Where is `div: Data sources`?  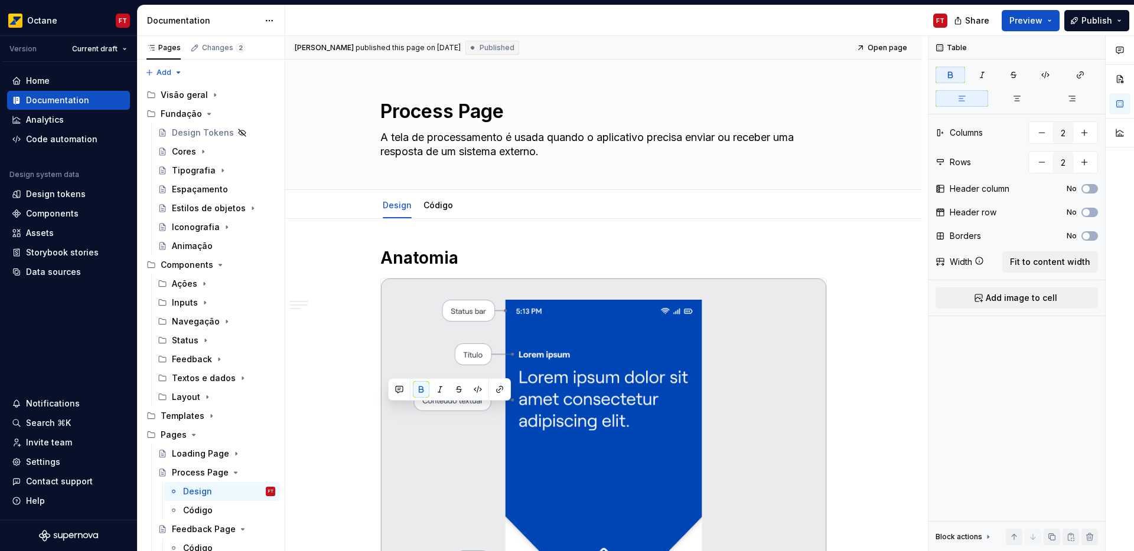 div: Data sources is located at coordinates (53, 272).